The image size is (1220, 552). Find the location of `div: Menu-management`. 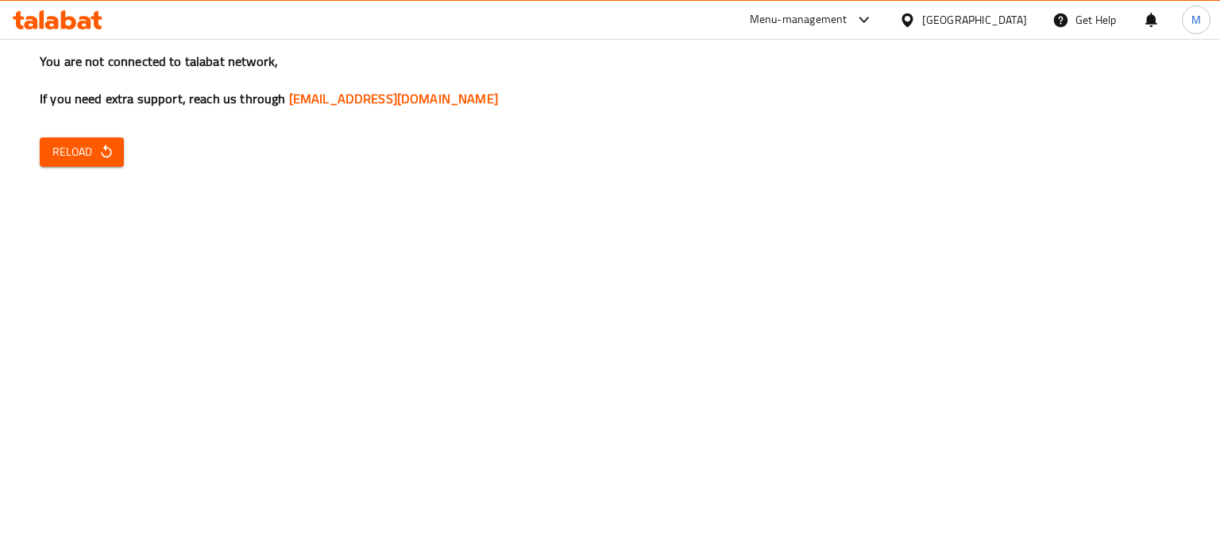

div: Menu-management is located at coordinates (798, 20).